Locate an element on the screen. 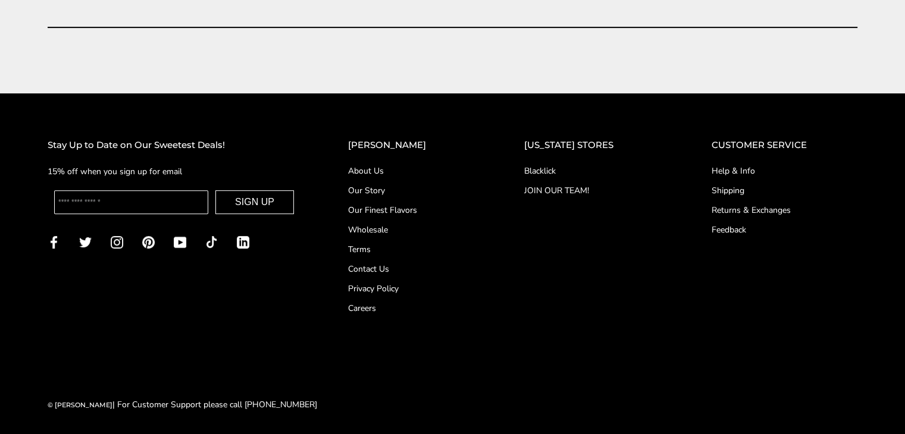 The image size is (905, 434). a: Instagram is located at coordinates (117, 241).